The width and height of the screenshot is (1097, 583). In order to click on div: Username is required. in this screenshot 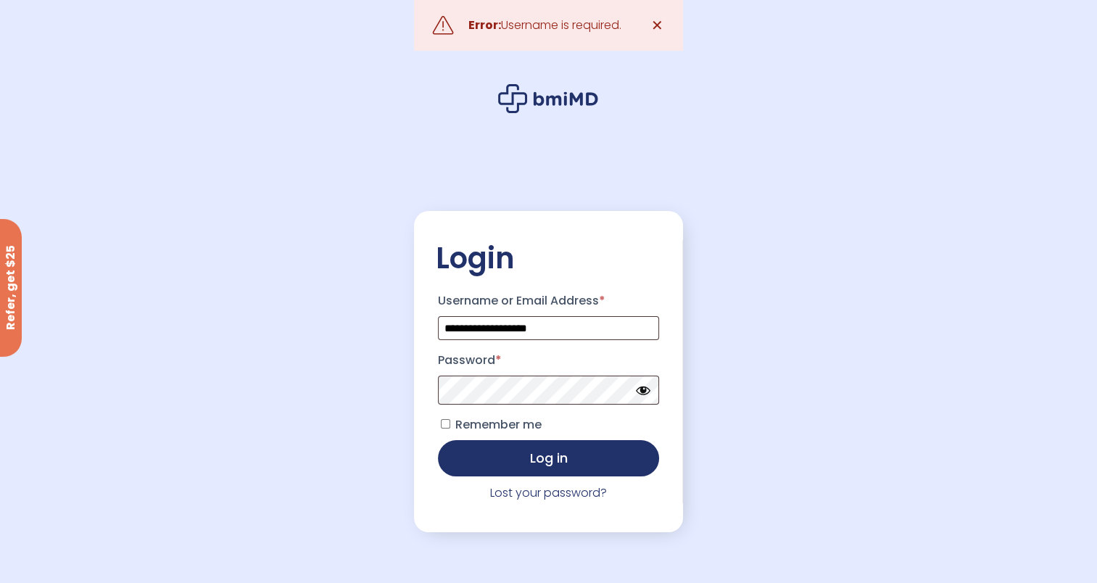, I will do `click(545, 25)`.